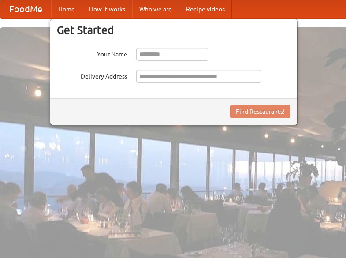 This screenshot has height=258, width=346. Describe the element at coordinates (205, 9) in the screenshot. I see `a: Recipe videos` at that location.